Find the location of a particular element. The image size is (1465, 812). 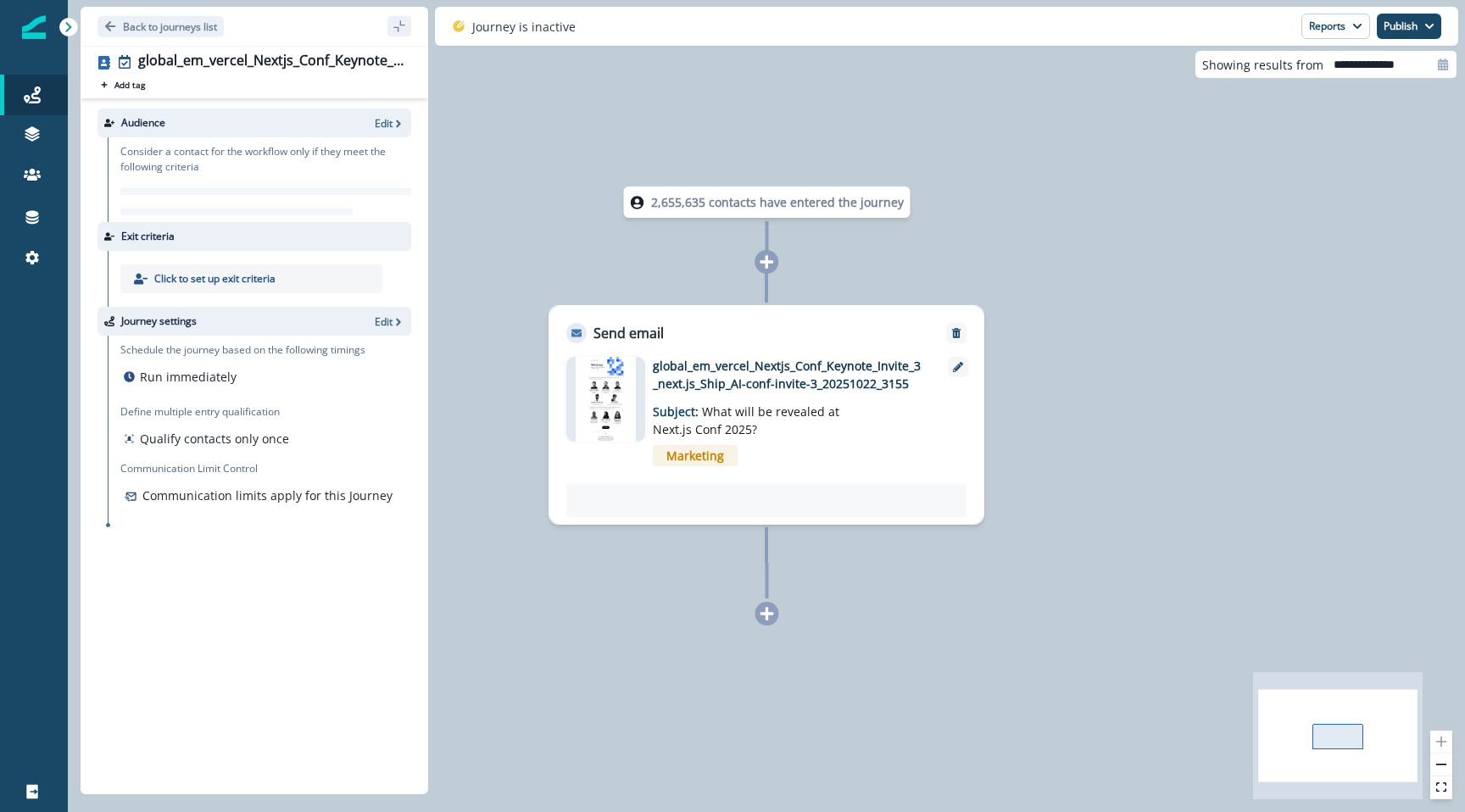

g: Edge from node-dl-count to e046a522-854a-4b67-91a7-9266a441f468 is located at coordinates (767, 262).